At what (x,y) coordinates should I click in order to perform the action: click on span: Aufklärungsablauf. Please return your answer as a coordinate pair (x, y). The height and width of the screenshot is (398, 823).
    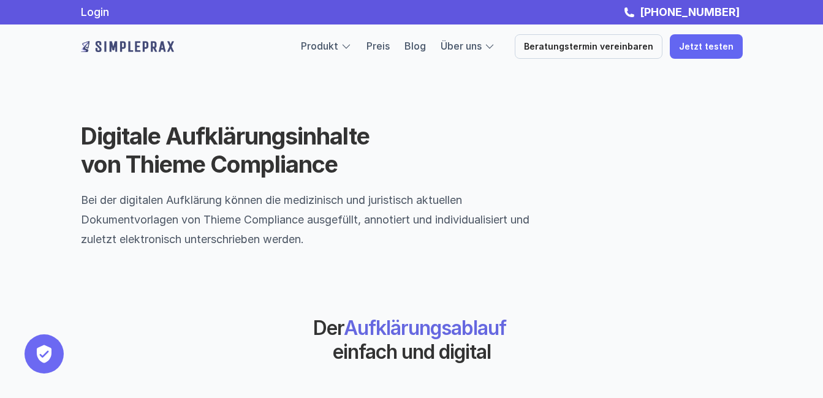
    Looking at the image, I should click on (425, 328).